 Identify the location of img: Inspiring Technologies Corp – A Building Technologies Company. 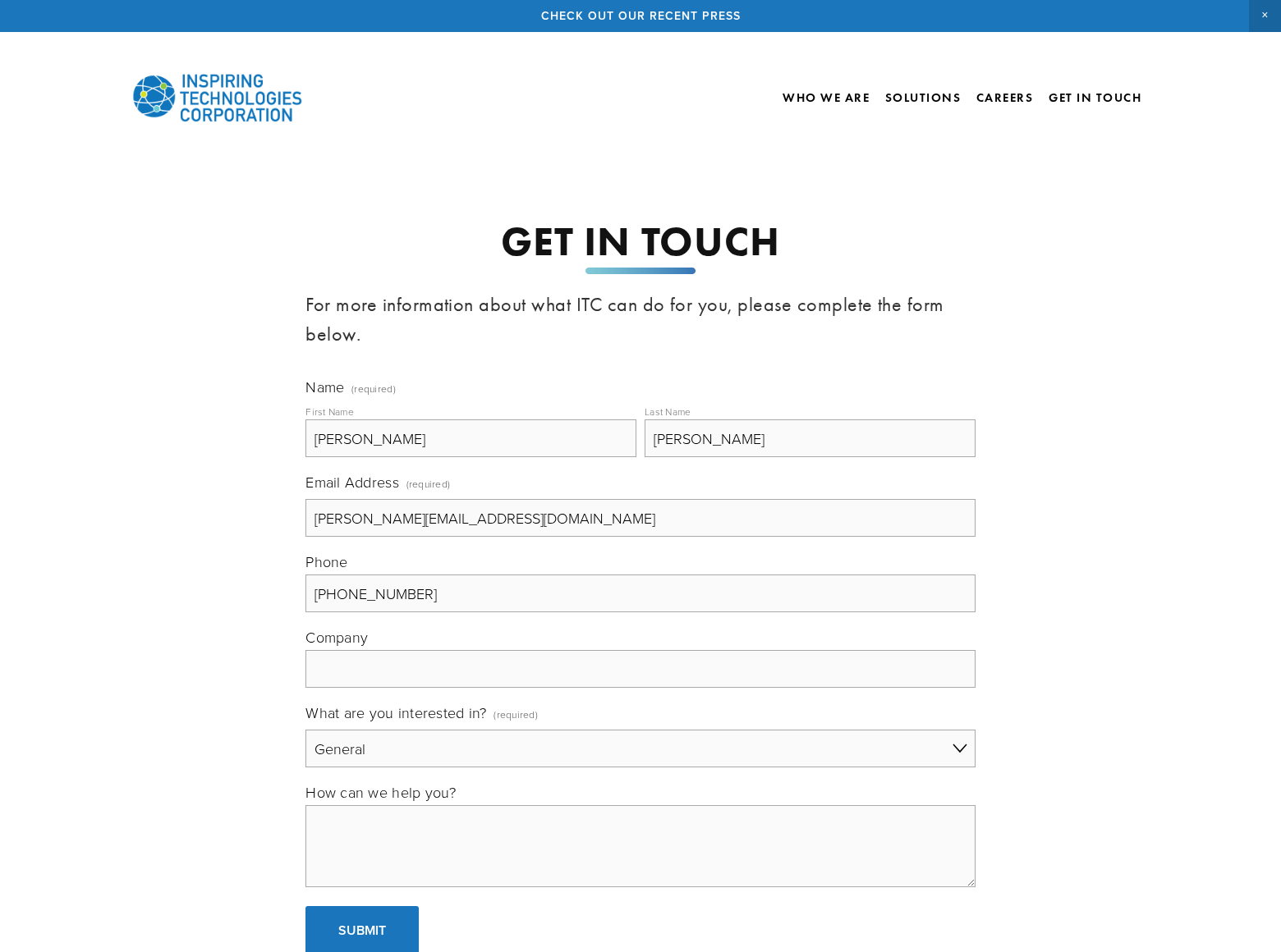
(218, 98).